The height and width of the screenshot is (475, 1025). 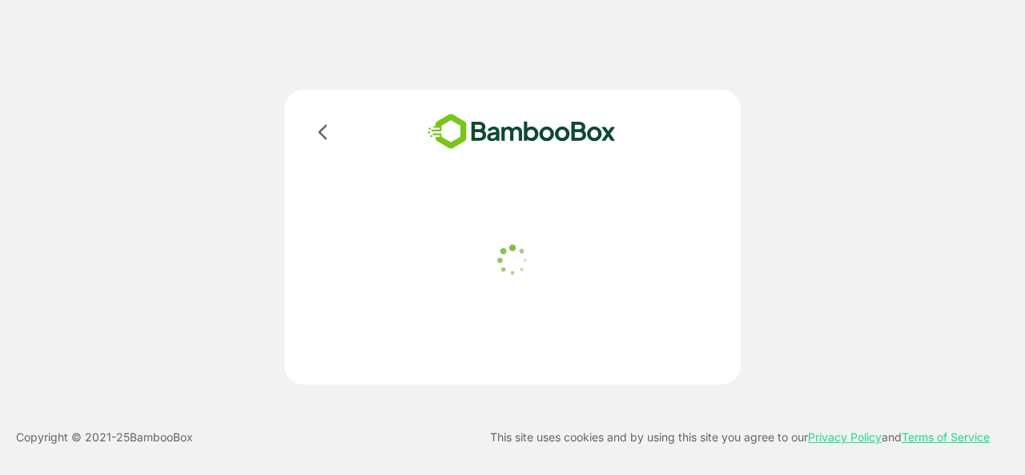 I want to click on a: Privacy Policy, so click(x=845, y=437).